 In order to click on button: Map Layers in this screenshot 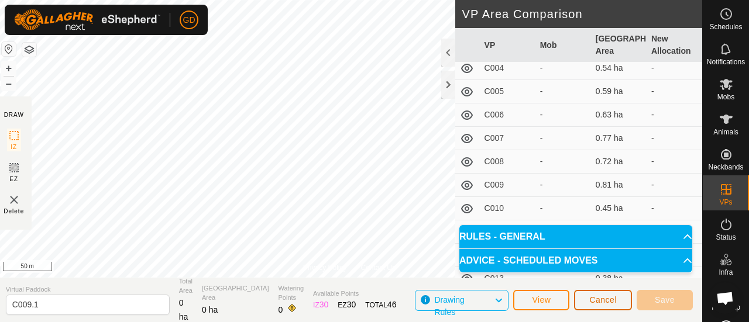, I will do `click(29, 50)`.